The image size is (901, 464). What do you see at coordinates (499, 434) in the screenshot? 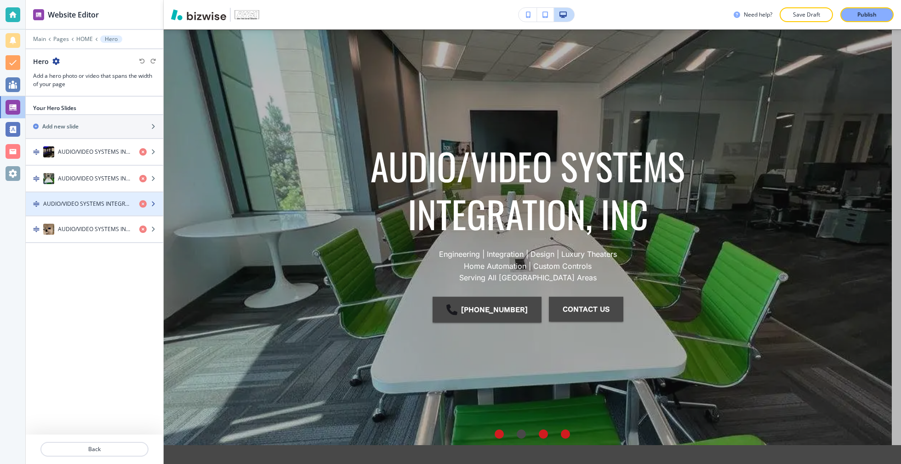
I see `li: Go to slide 1` at bounding box center [499, 434].